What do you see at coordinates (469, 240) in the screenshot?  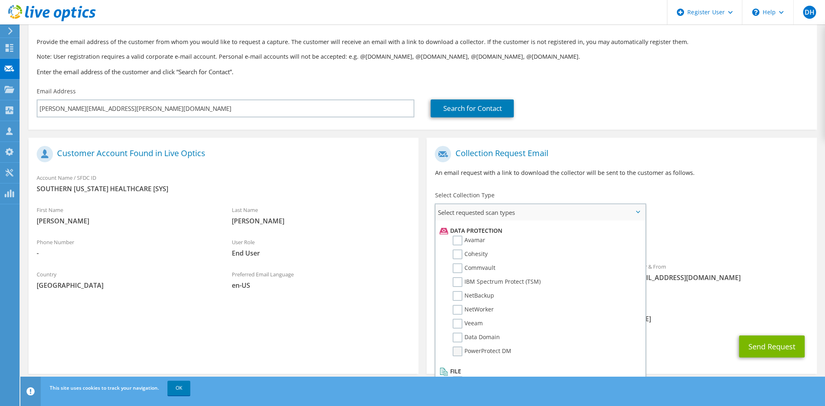 I see `label: Avamar` at bounding box center [469, 240].